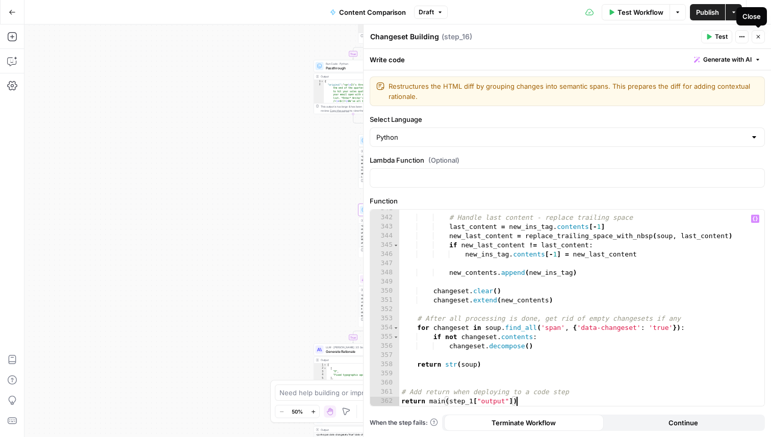 Image resolution: width=771 pixels, height=437 pixels. Describe the element at coordinates (567, 59) in the screenshot. I see `div: Write code` at that location.